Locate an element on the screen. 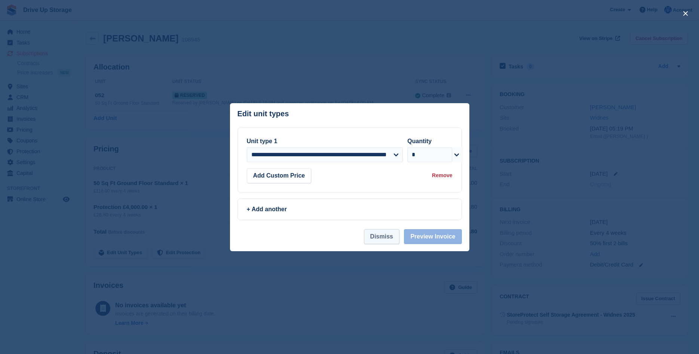 This screenshot has width=699, height=354. button: close is located at coordinates (685, 13).